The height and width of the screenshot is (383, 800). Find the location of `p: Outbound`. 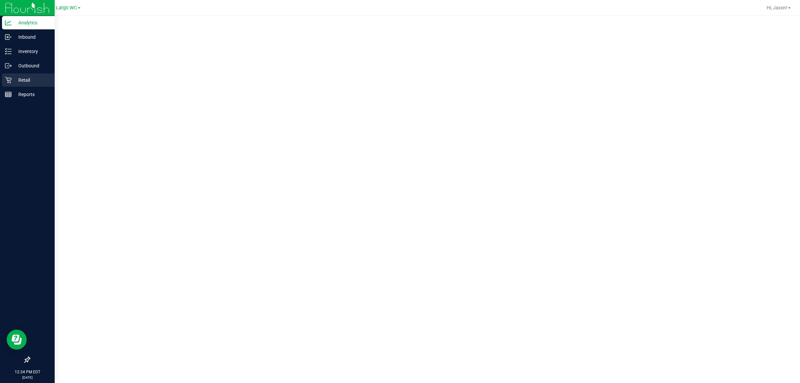

p: Outbound is located at coordinates (32, 66).